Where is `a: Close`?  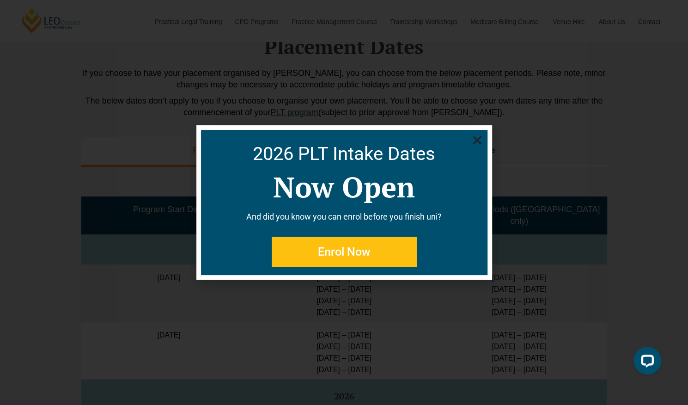
a: Close is located at coordinates (477, 140).